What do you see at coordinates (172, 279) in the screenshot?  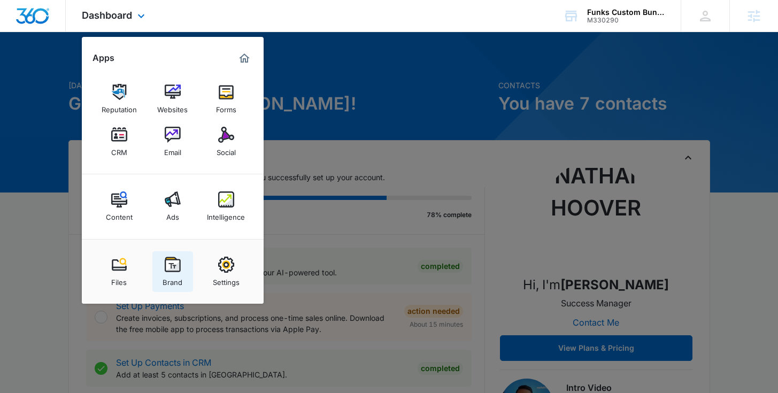 I see `div: Brand` at bounding box center [172, 279].